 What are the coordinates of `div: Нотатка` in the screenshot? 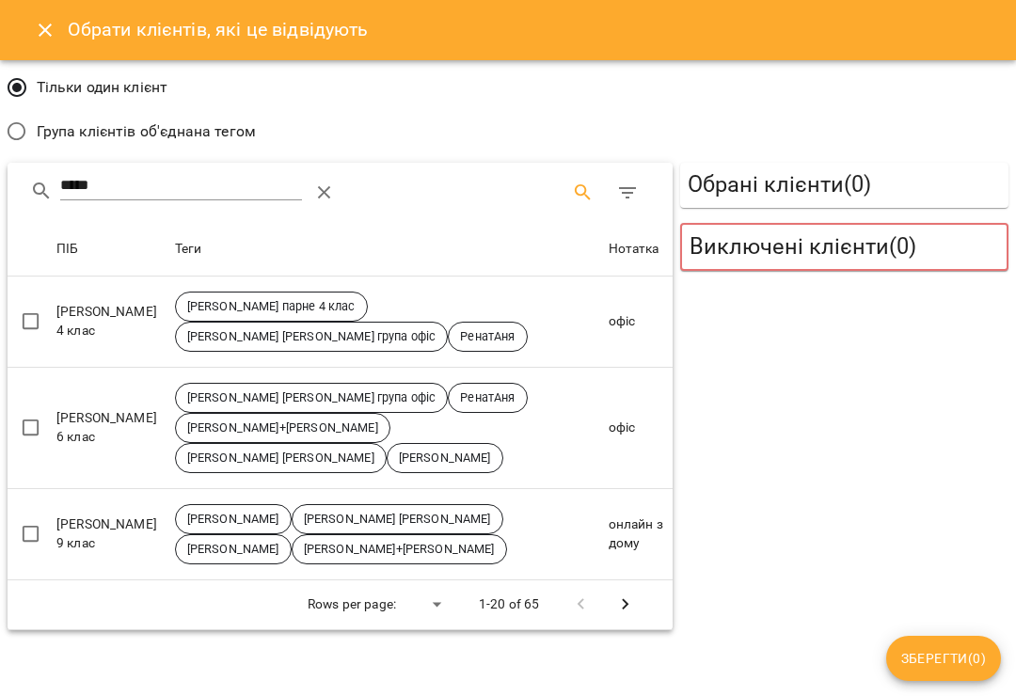 It's located at (634, 249).